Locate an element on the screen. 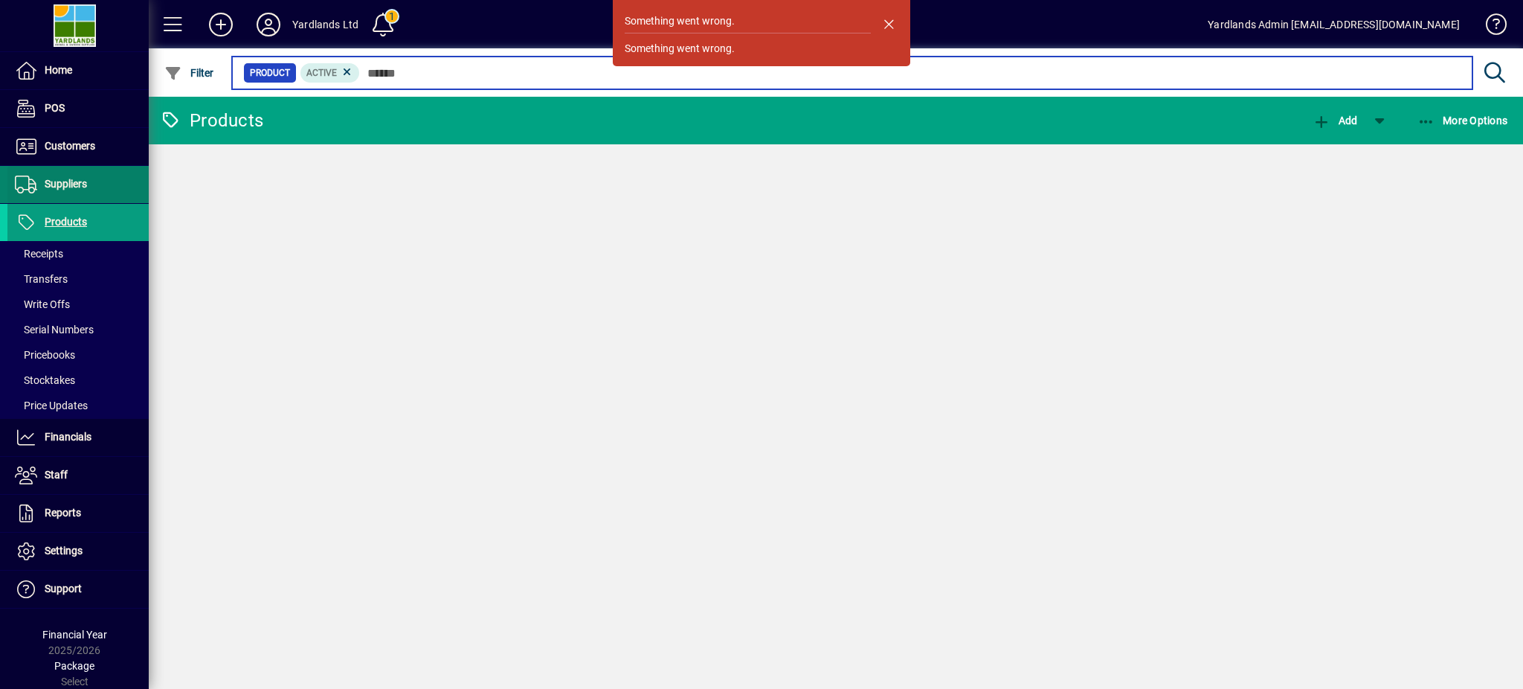 This screenshot has width=1523, height=689. button: More Options is located at coordinates (1463, 120).